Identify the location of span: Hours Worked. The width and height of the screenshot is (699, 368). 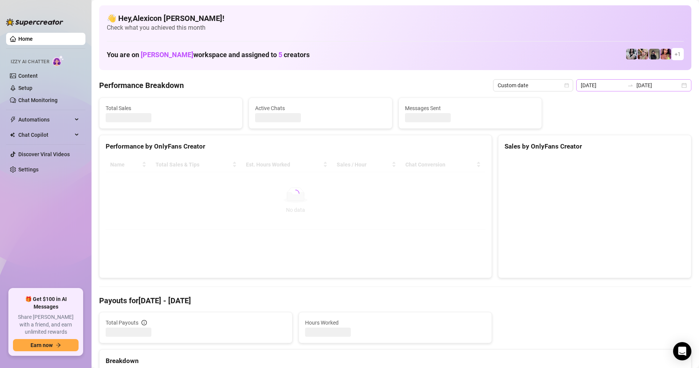
(395, 323).